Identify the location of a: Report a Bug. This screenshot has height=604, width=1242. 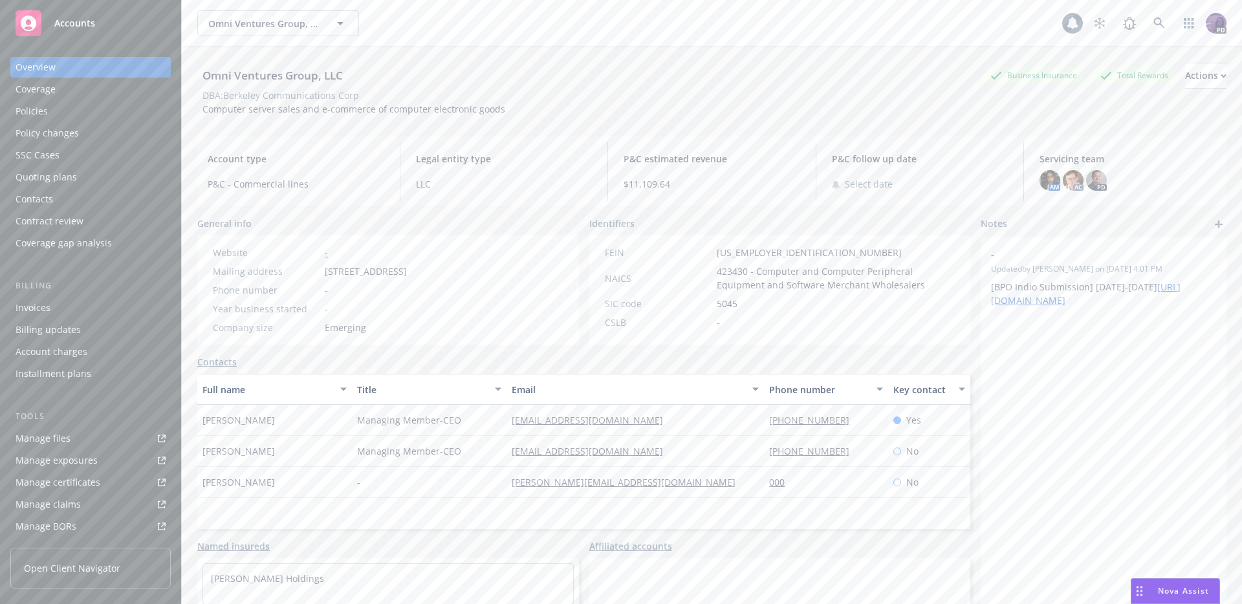
(1129, 23).